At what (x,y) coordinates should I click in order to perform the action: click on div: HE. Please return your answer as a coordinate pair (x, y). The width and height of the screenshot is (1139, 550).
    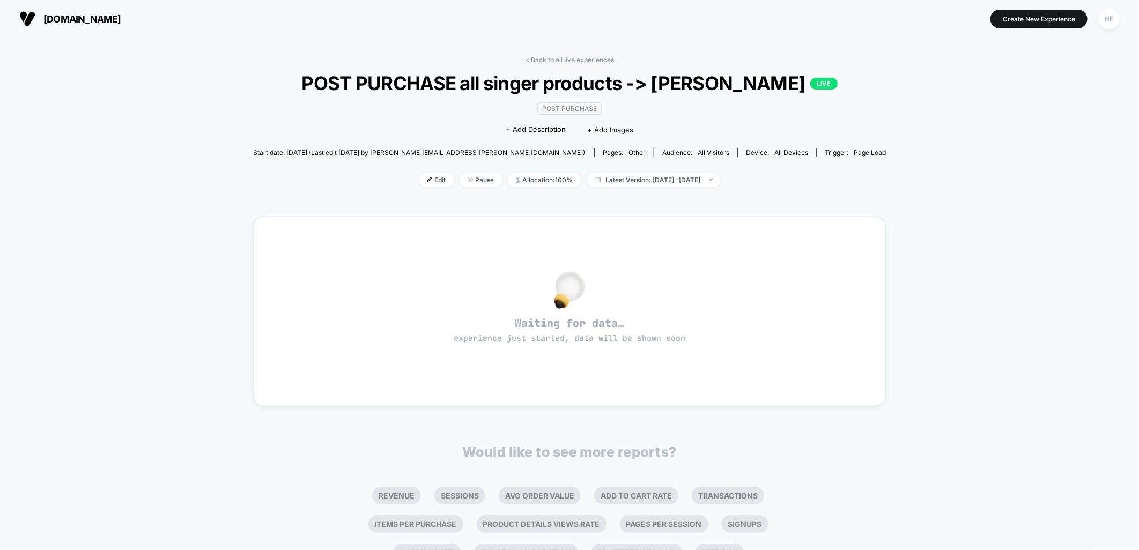
    Looking at the image, I should click on (1108, 19).